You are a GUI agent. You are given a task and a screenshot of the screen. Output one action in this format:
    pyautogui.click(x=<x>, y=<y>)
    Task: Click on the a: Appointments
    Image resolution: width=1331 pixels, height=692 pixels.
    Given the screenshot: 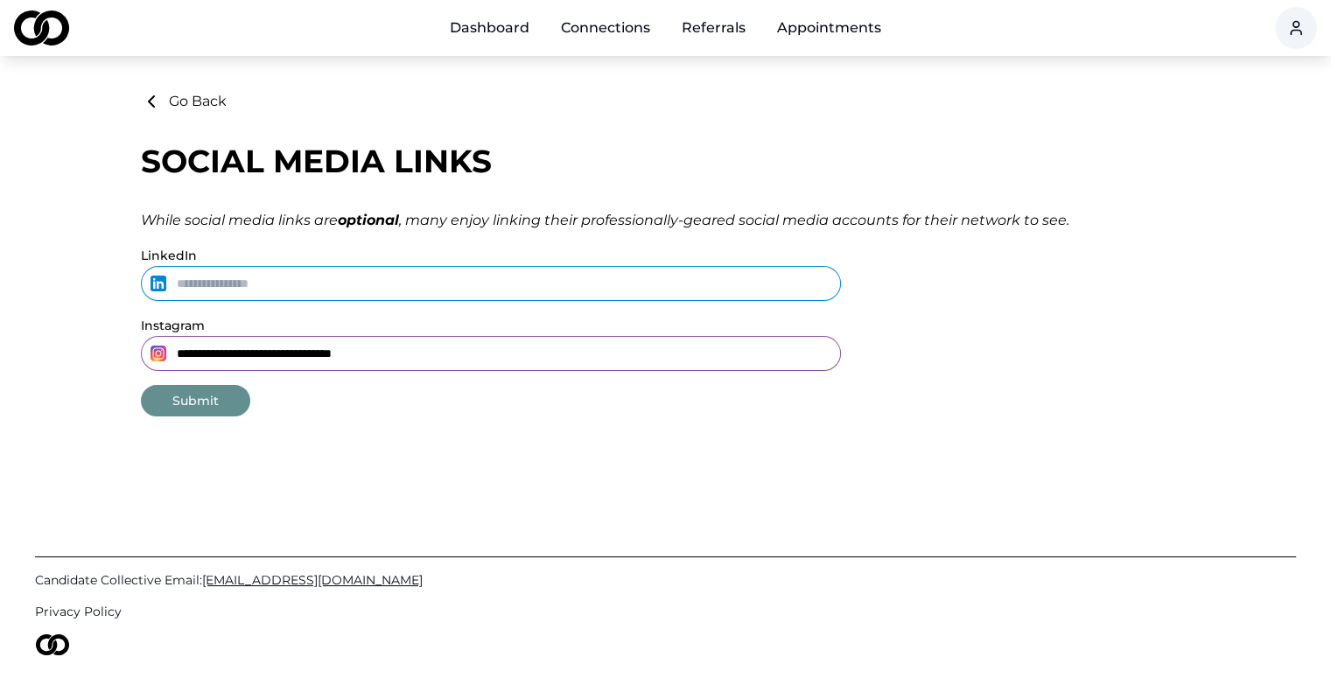 What is the action you would take?
    pyautogui.click(x=829, y=28)
    